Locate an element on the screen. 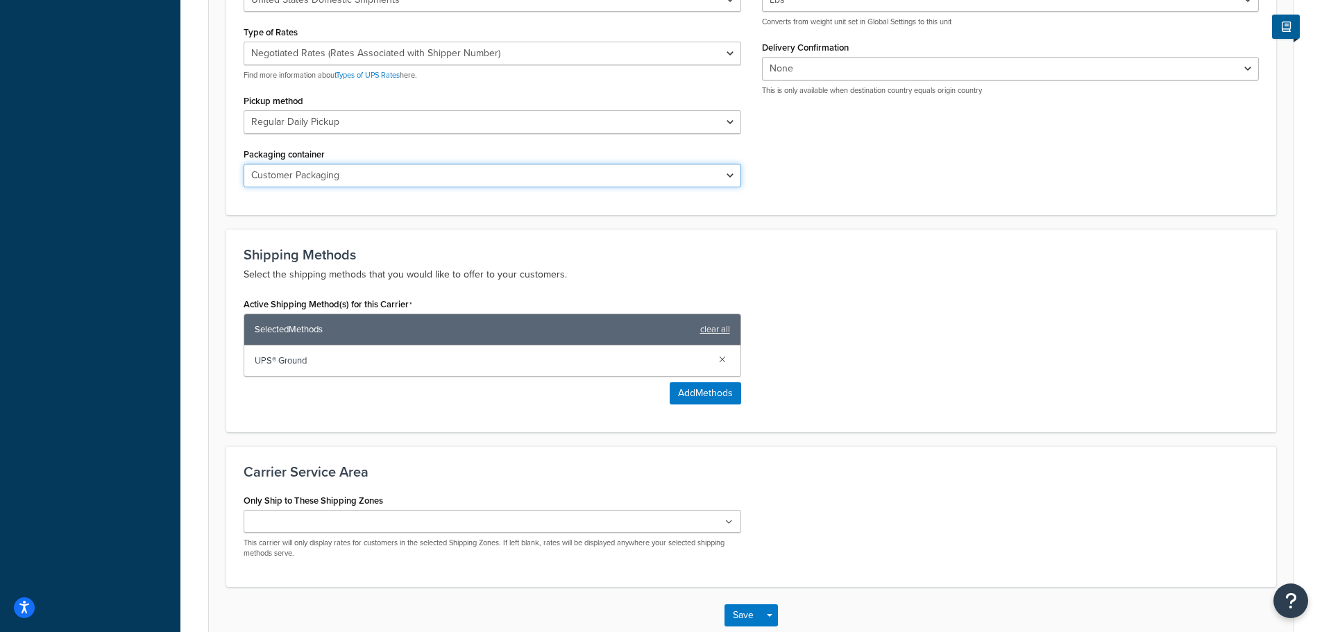 The height and width of the screenshot is (632, 1322). p: Select the shipping methods that you would like to offer to your customers. is located at coordinates (751, 275).